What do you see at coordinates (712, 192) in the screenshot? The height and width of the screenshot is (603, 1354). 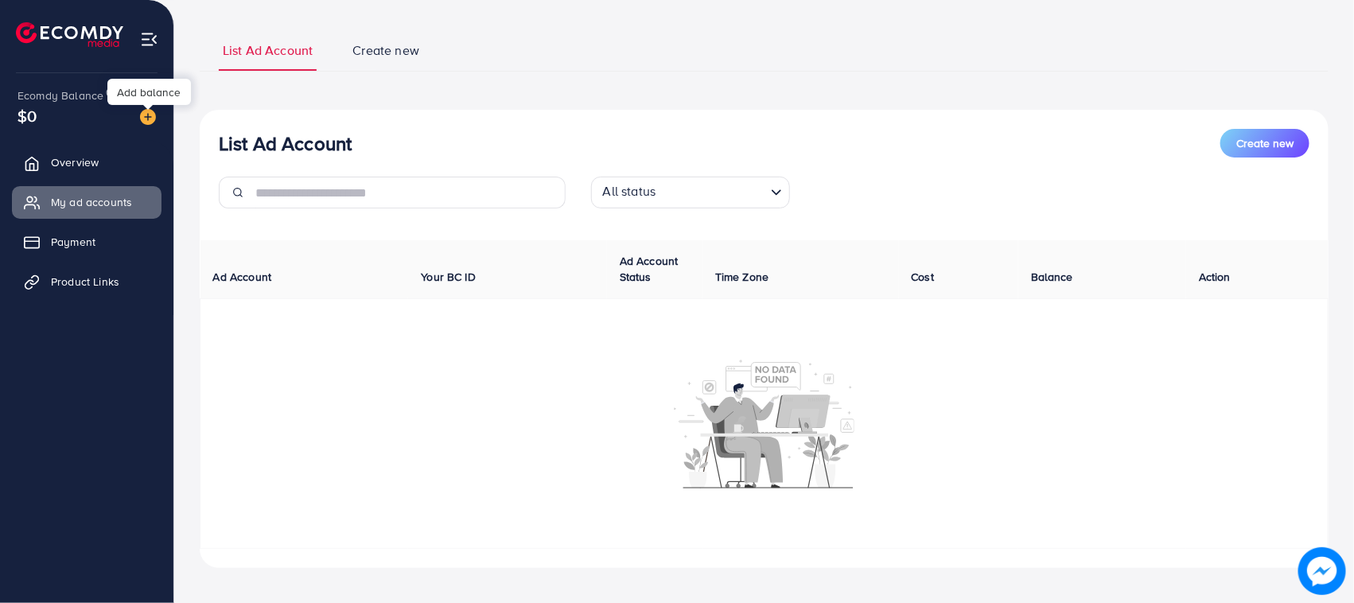 I see `input: Search for option` at bounding box center [712, 192].